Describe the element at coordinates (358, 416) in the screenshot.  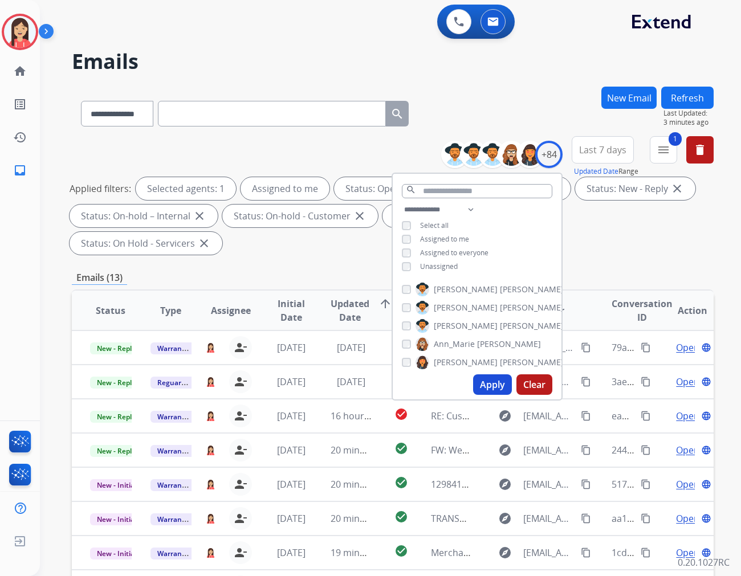
I see `span: 16 hours ago` at that location.